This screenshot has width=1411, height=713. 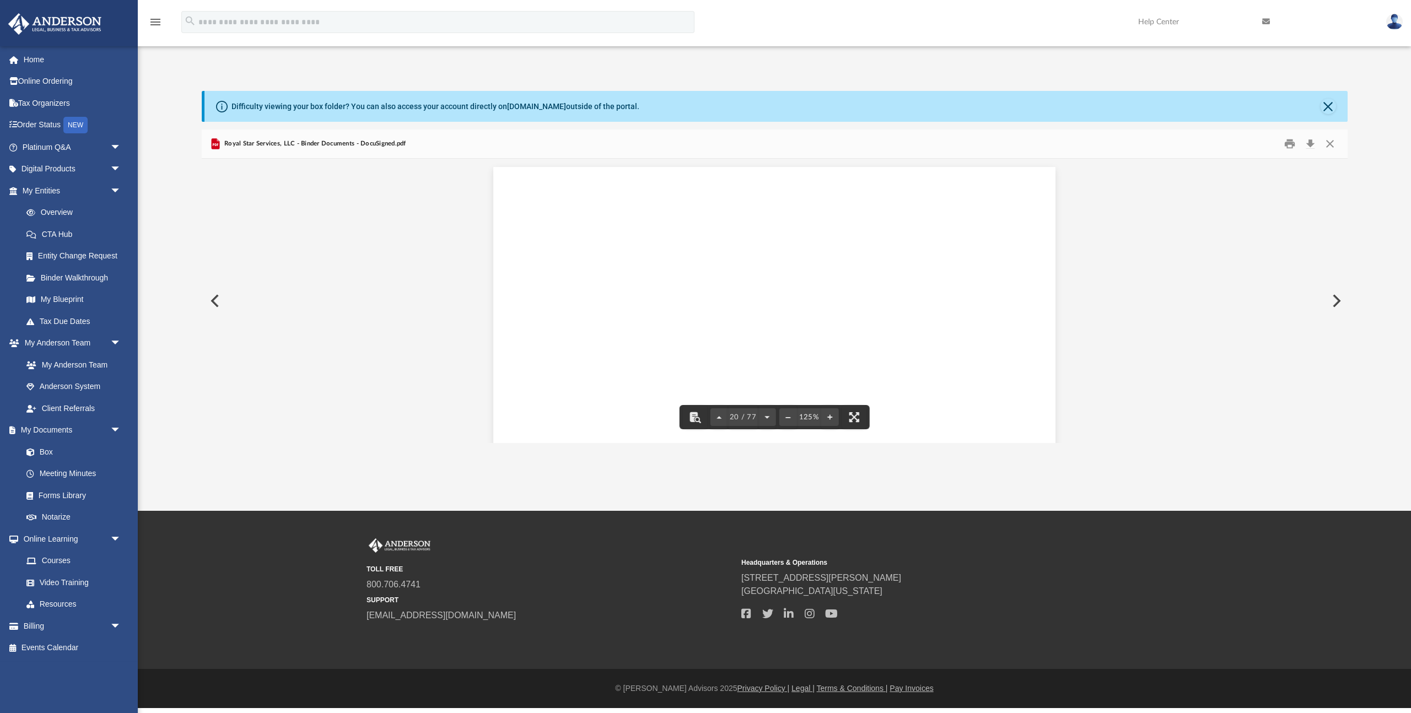 I want to click on a: My Anderson Teamarrow_drop_down, so click(x=70, y=343).